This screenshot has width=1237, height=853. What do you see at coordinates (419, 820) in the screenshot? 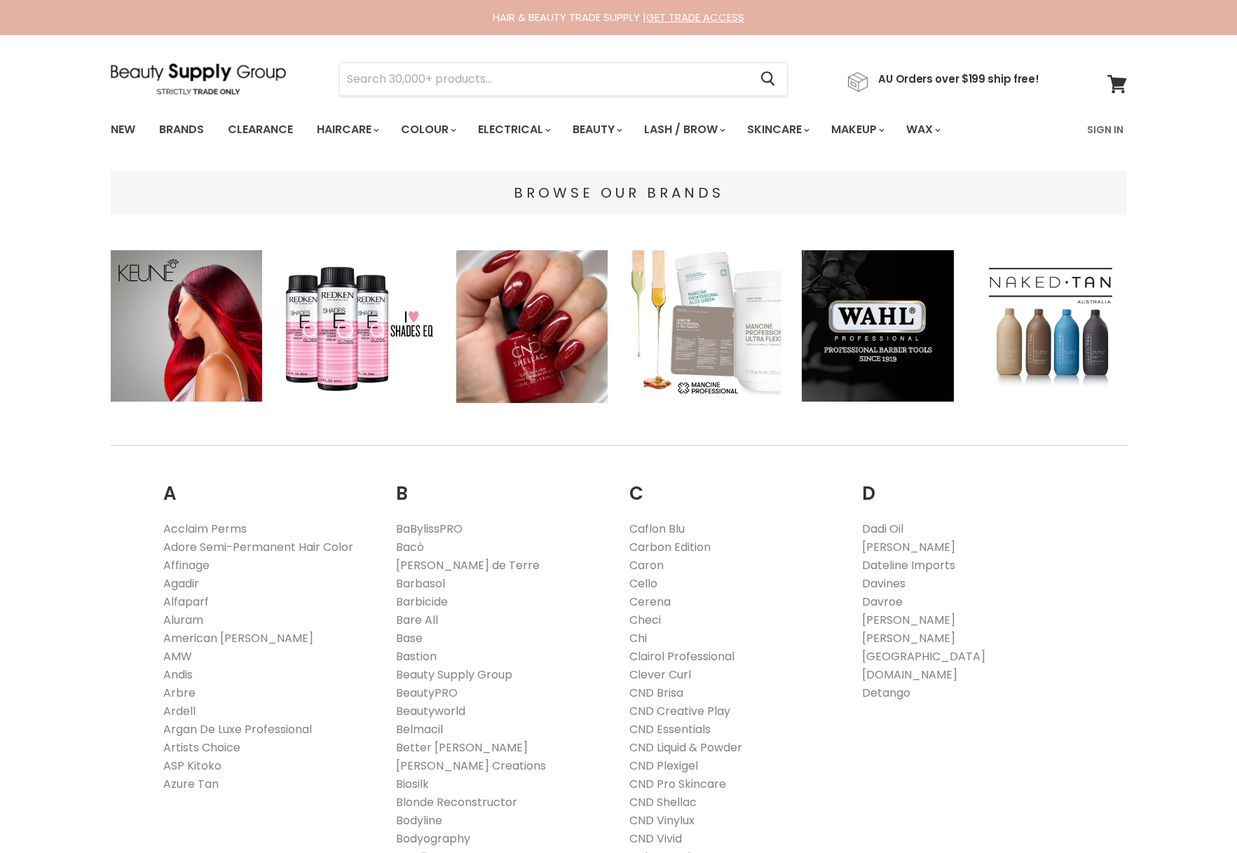
I see `a: Bodyline` at bounding box center [419, 820].